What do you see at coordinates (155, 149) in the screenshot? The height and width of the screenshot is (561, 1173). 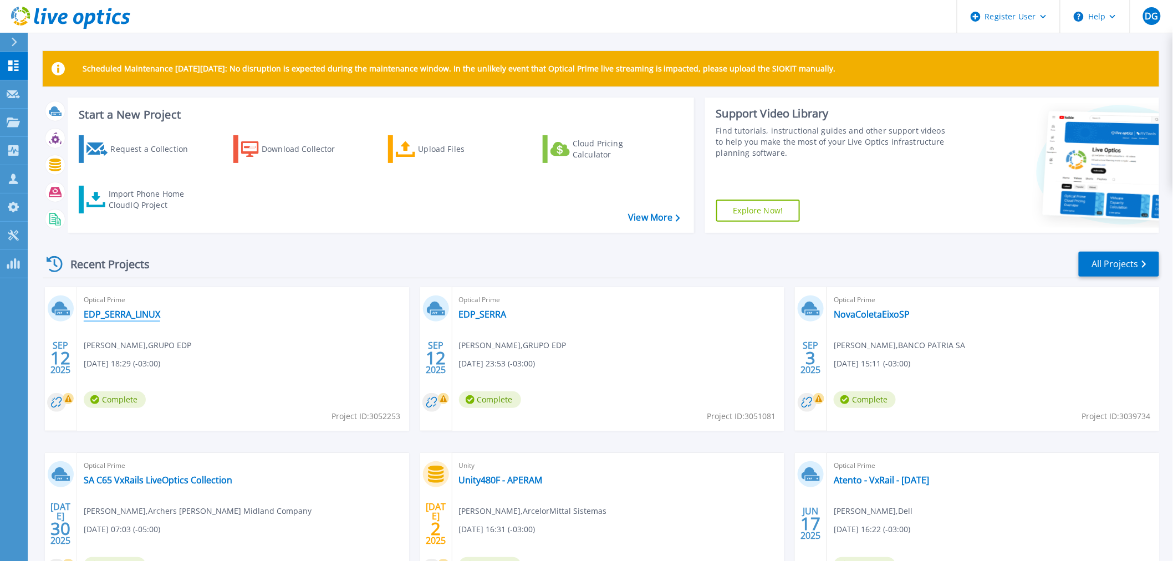 I see `div: Request a Collection` at bounding box center [155, 149].